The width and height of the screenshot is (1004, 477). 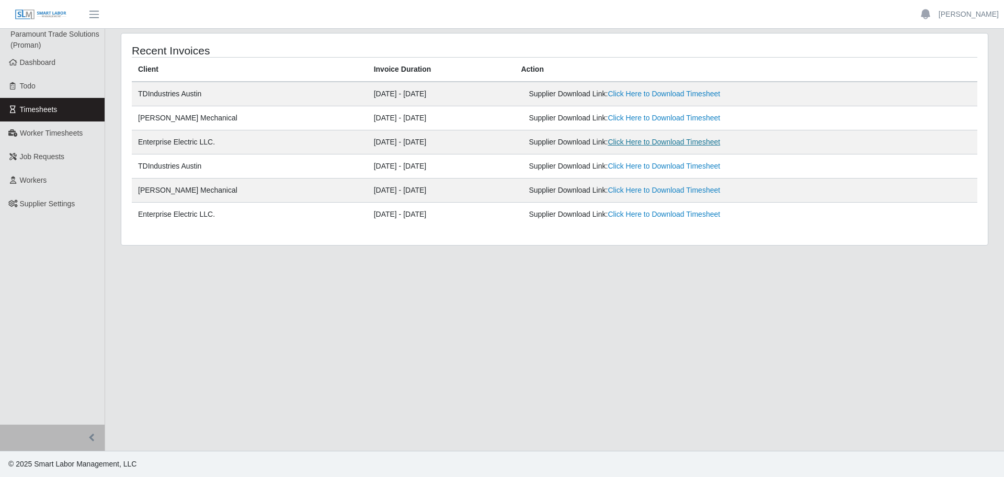 I want to click on span: Timesheets, so click(x=39, y=109).